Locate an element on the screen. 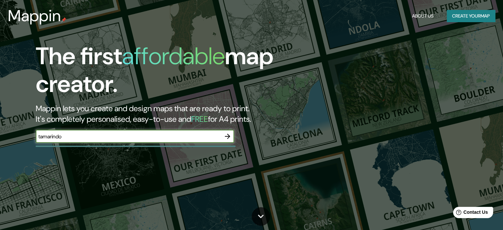 The width and height of the screenshot is (503, 230). button: About Us is located at coordinates (423, 16).